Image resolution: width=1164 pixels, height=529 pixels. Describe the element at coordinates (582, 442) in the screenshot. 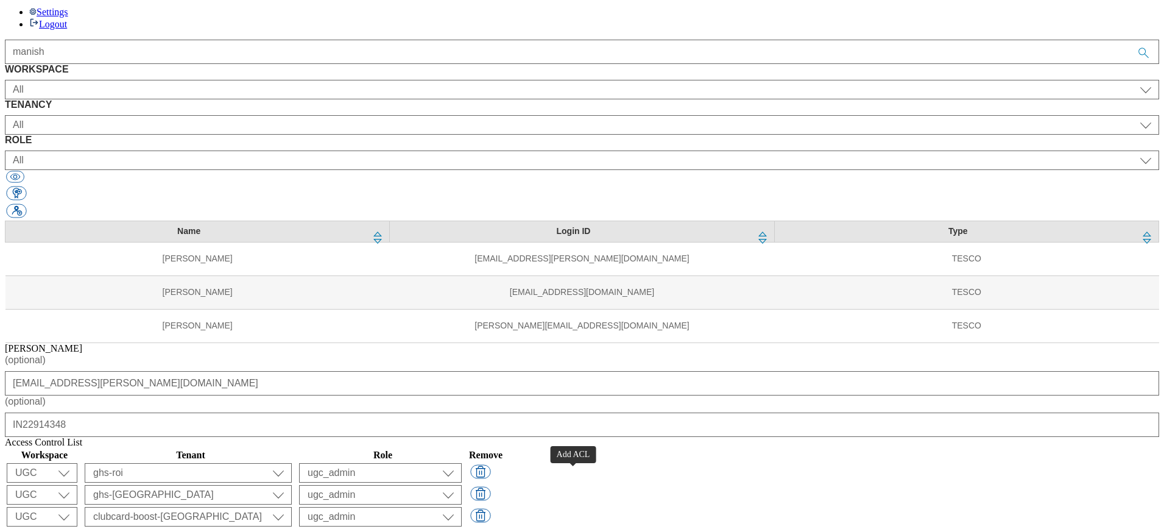

I see `div: Access Control List` at that location.